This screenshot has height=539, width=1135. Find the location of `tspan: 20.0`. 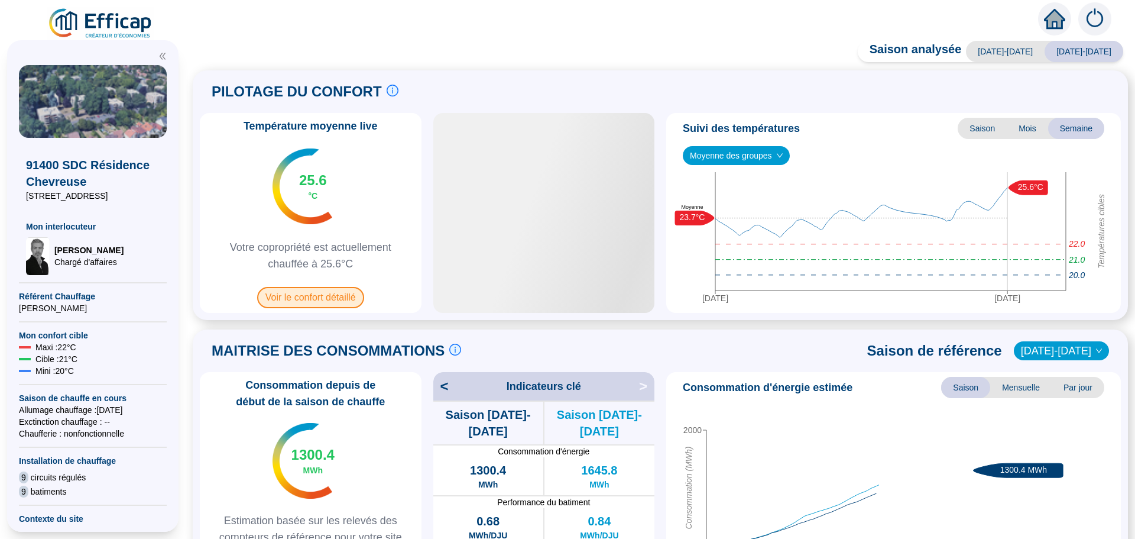

tspan: 20.0 is located at coordinates (1076, 274).